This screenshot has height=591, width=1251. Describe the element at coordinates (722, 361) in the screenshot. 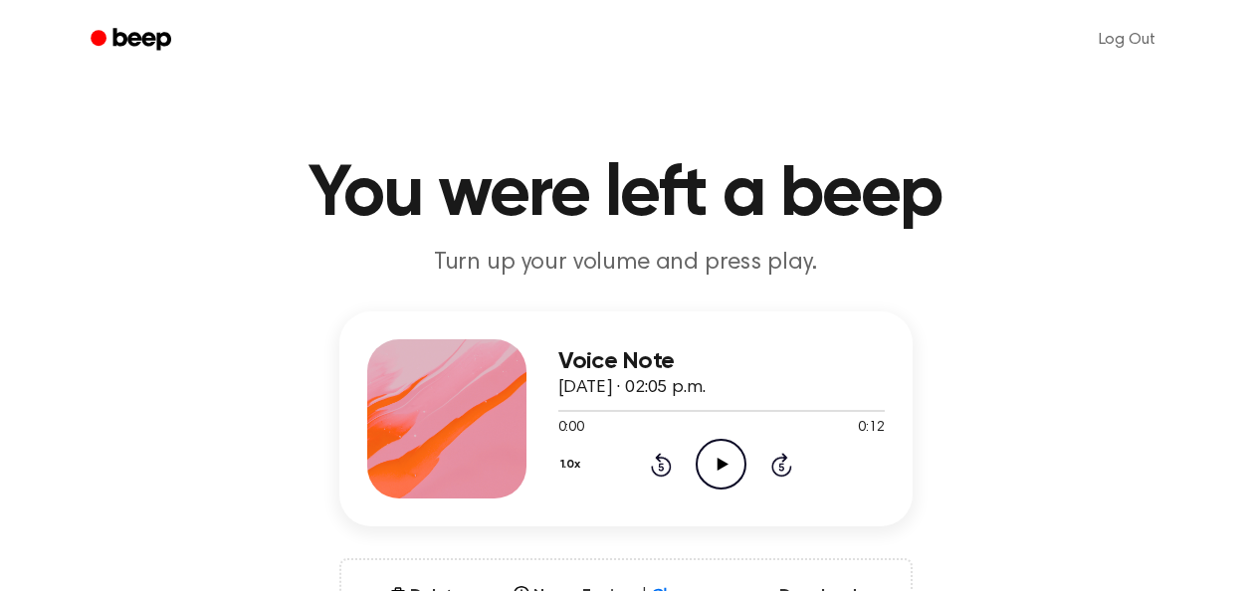

I see `h3: Voice Note` at that location.